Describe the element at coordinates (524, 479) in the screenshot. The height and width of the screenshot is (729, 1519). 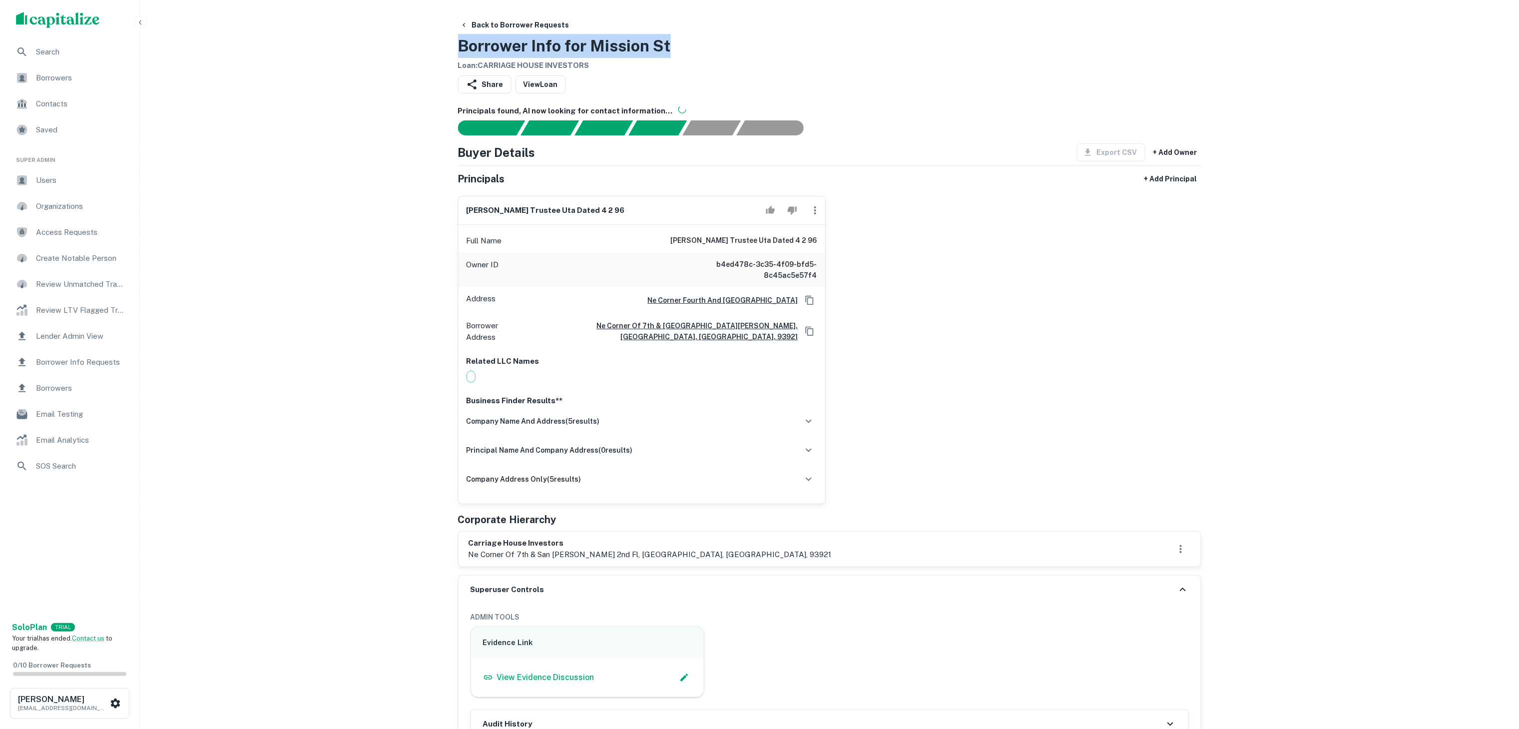
I see `h6: company address only ( 5 results)` at that location.